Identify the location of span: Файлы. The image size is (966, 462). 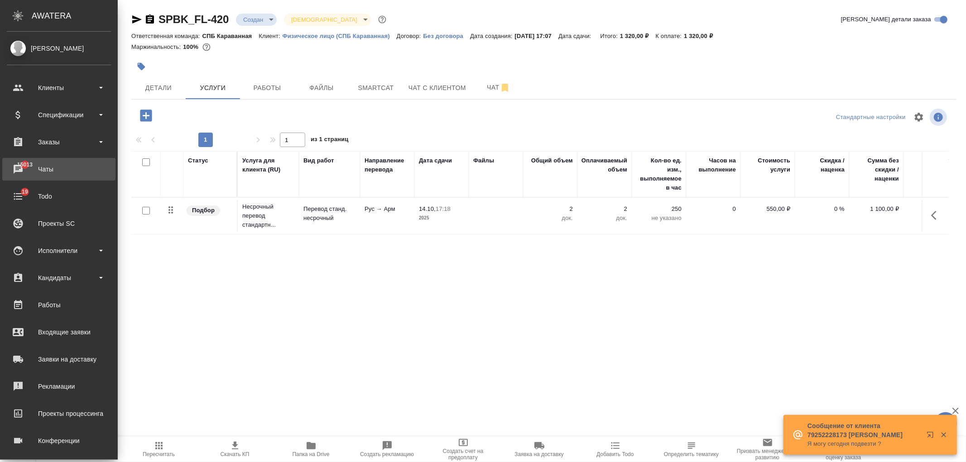
(322, 88).